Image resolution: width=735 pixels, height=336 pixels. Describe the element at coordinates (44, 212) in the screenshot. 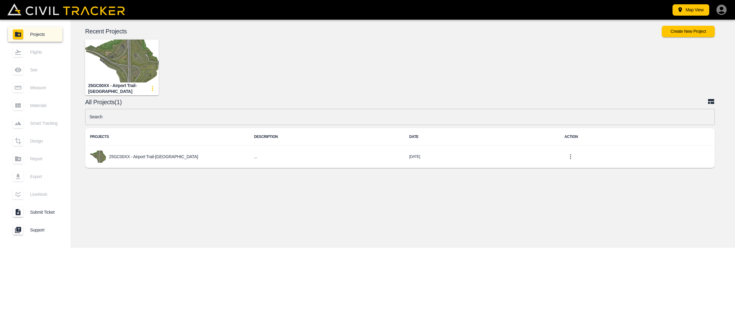

I see `span: Submit Ticket` at that location.